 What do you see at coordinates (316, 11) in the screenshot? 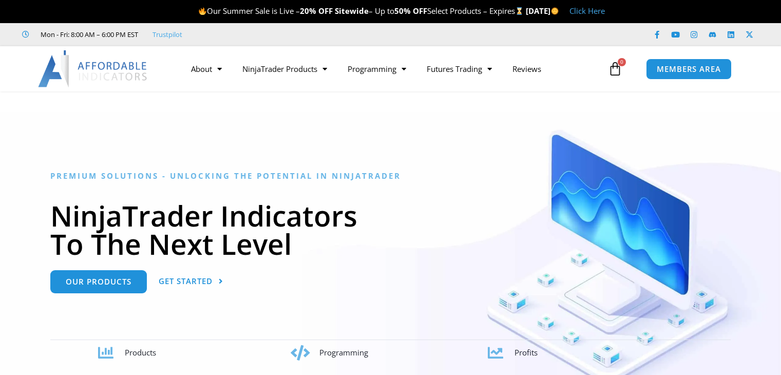
I see `strong: 20% OFF` at bounding box center [316, 11].